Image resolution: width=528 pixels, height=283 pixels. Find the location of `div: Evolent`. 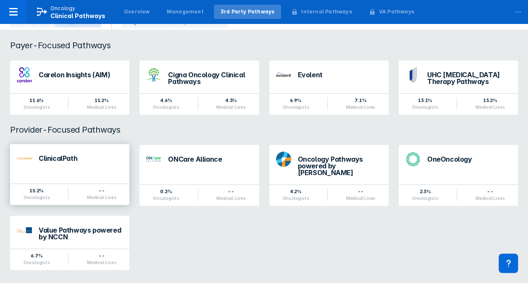

div: Evolent is located at coordinates (340, 75).